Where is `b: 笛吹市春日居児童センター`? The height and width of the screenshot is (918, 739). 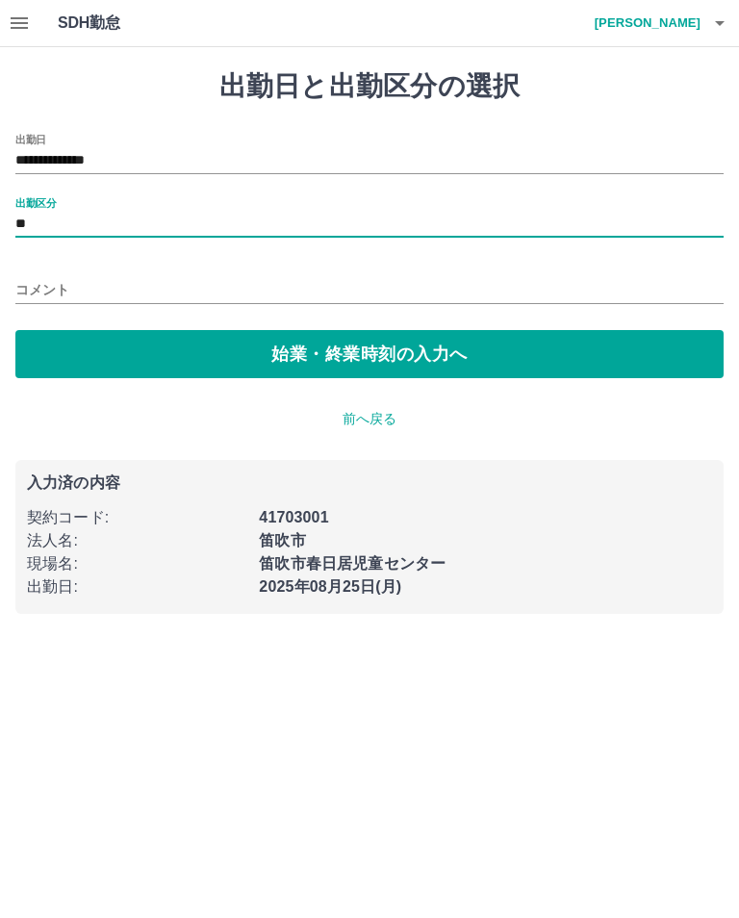
b: 笛吹市春日居児童センター is located at coordinates (352, 563).